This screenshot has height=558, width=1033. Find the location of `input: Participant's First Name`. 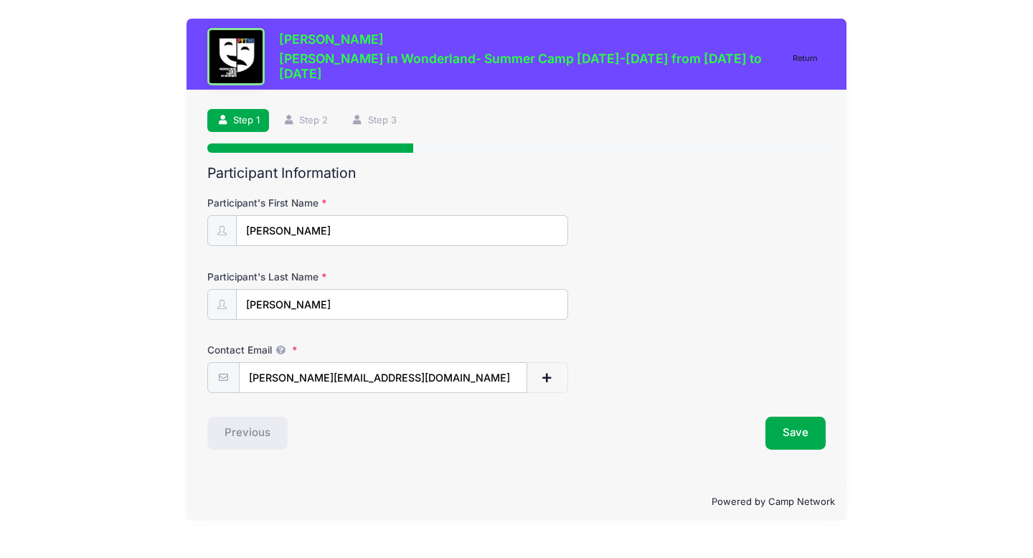

input: Participant's First Name is located at coordinates (402, 230).